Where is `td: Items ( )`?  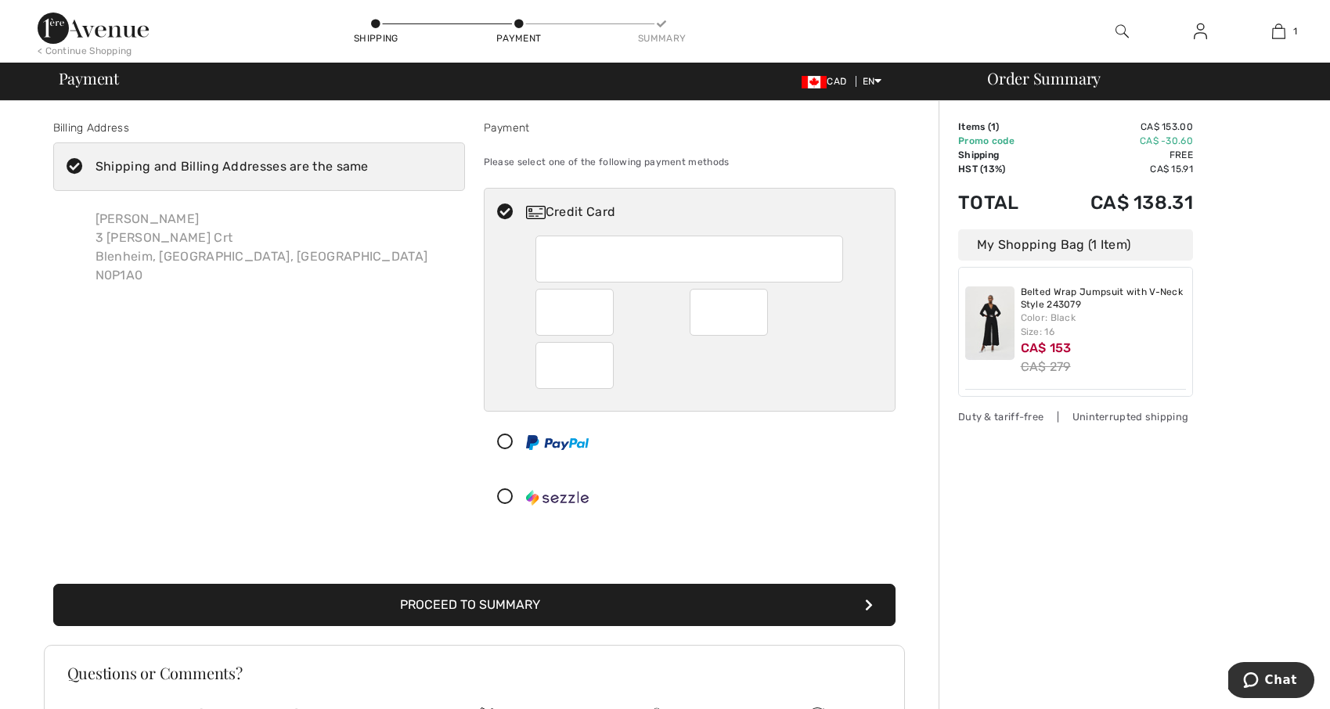 td: Items ( ) is located at coordinates (1002, 127).